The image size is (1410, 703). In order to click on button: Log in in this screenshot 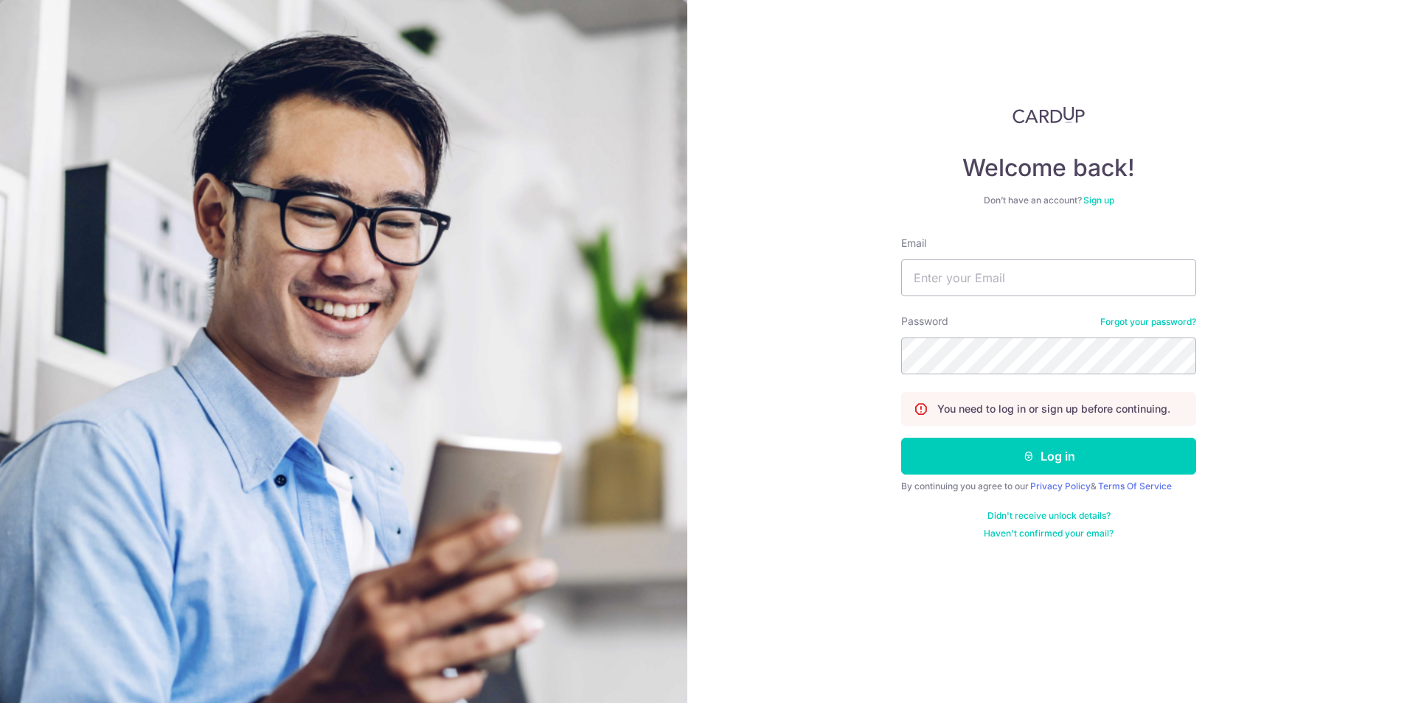, I will do `click(1049, 456)`.